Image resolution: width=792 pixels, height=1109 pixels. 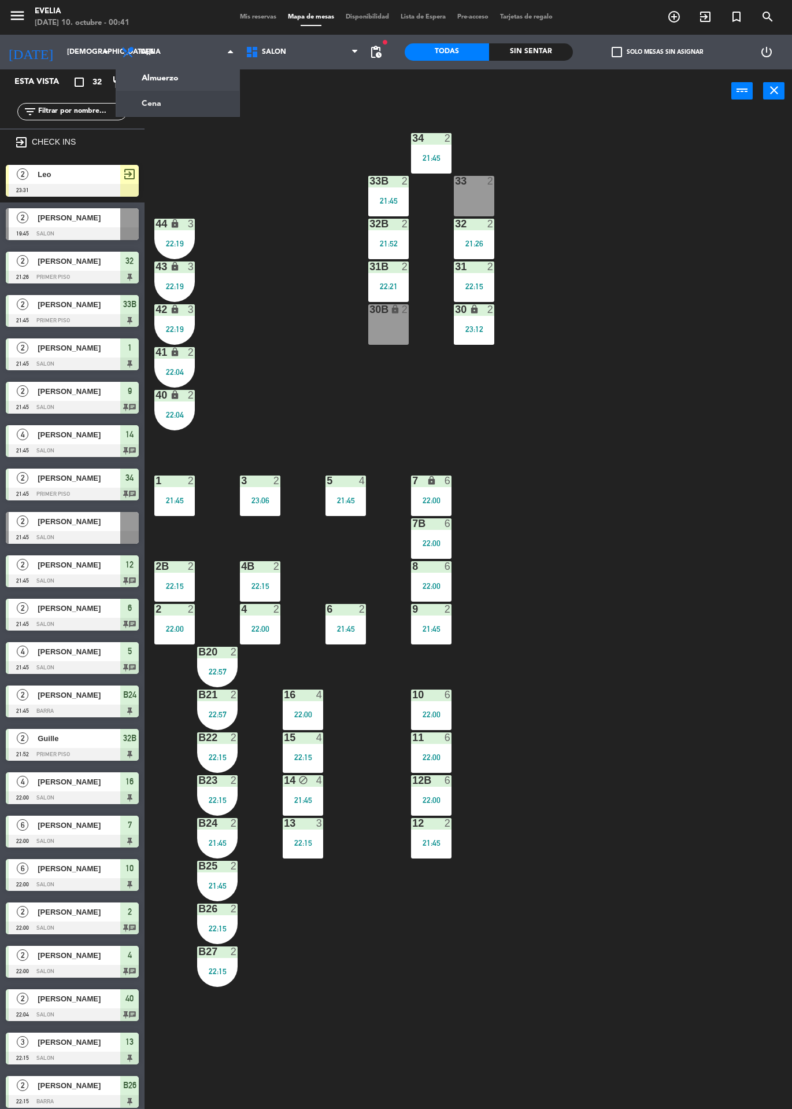 What do you see at coordinates (389, 286) in the screenshot?
I see `div: 22:21` at bounding box center [389, 286].